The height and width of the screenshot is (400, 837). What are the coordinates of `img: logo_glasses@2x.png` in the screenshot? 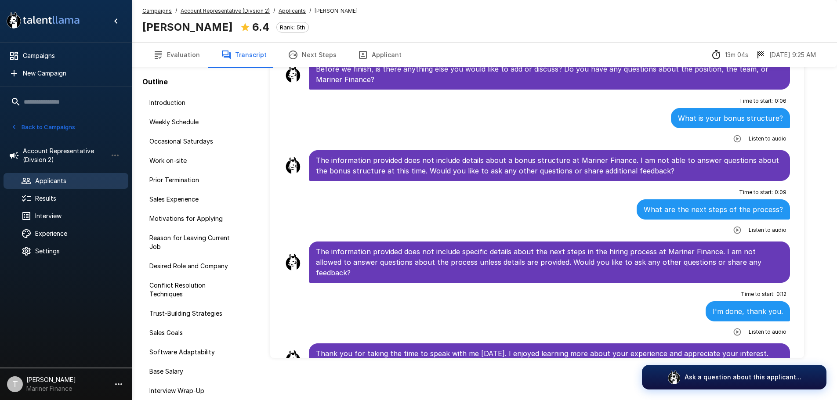 It's located at (674, 377).